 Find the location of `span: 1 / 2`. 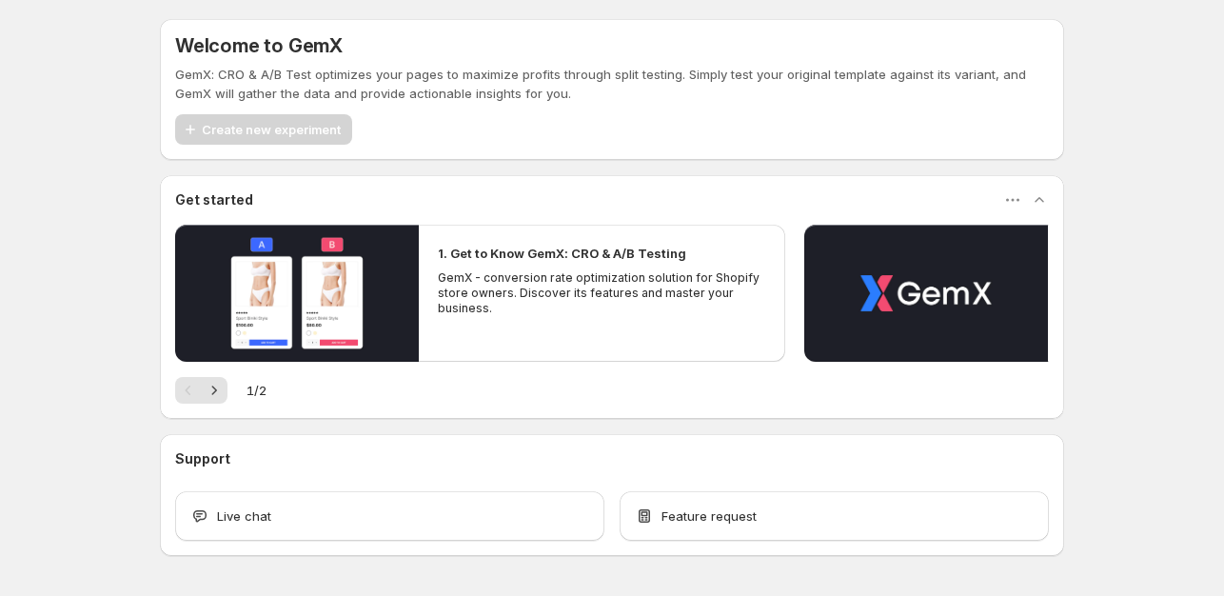

span: 1 / 2 is located at coordinates (256, 390).